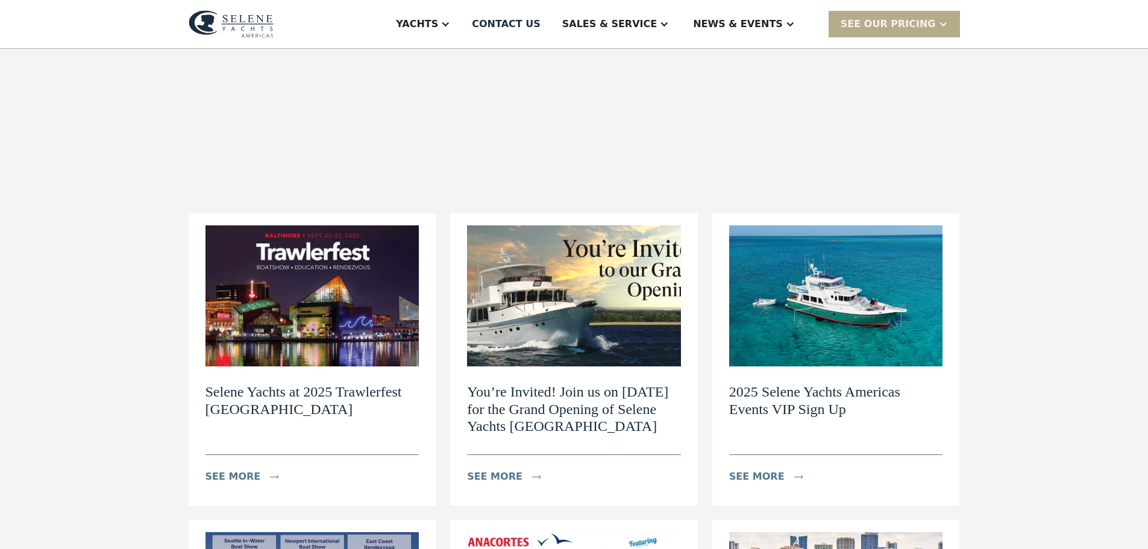  I want to click on div: Yachts, so click(417, 24).